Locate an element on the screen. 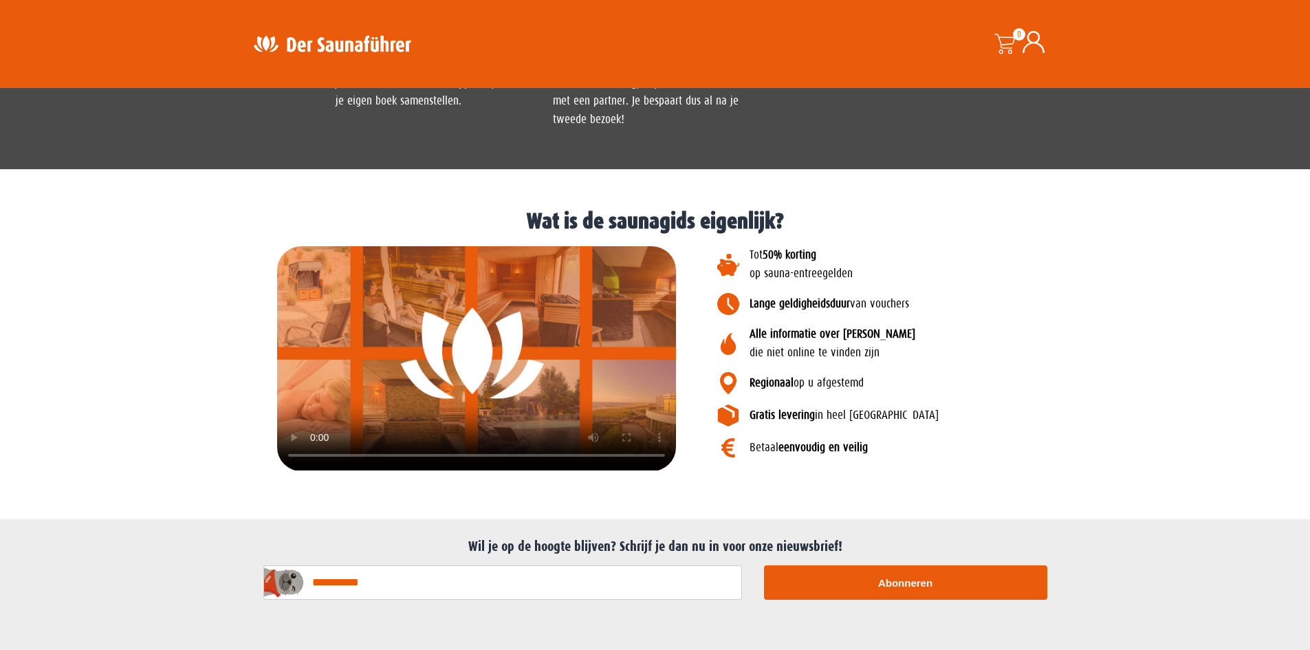  font: eenvoudig en veilig is located at coordinates (823, 447).